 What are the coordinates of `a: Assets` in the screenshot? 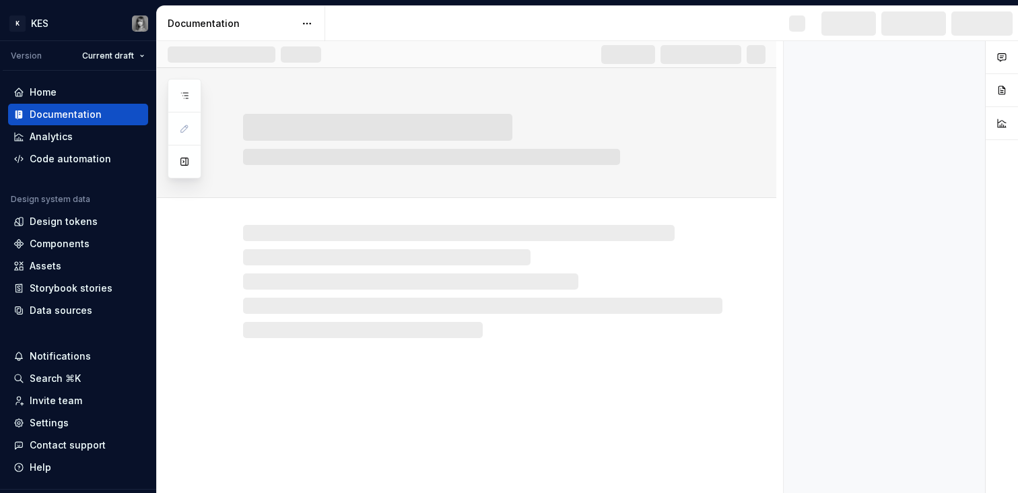 It's located at (78, 266).